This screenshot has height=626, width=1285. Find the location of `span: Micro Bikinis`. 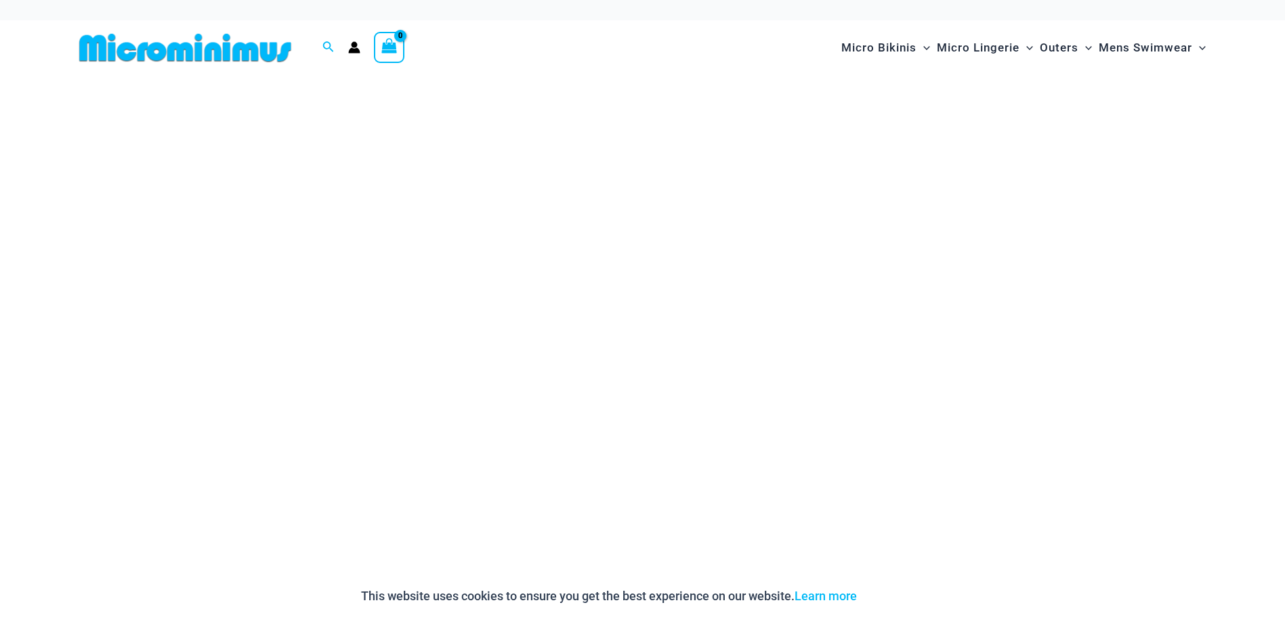

span: Micro Bikinis is located at coordinates (879, 47).